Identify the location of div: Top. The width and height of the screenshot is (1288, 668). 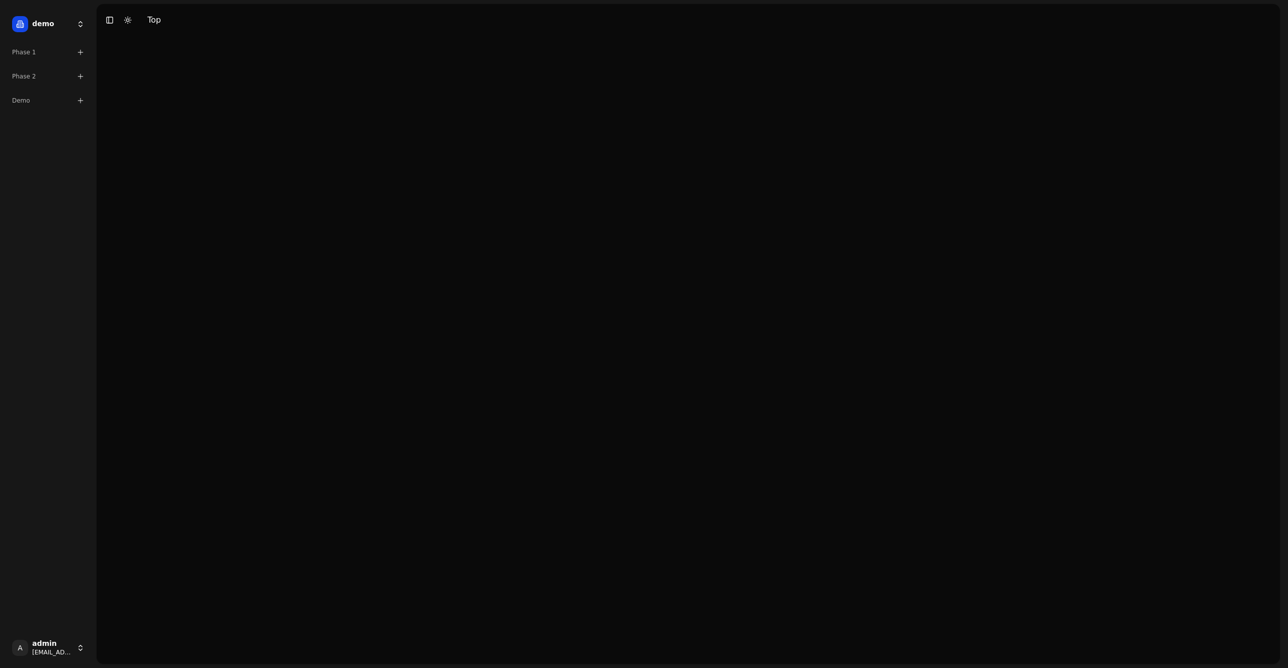
(154, 20).